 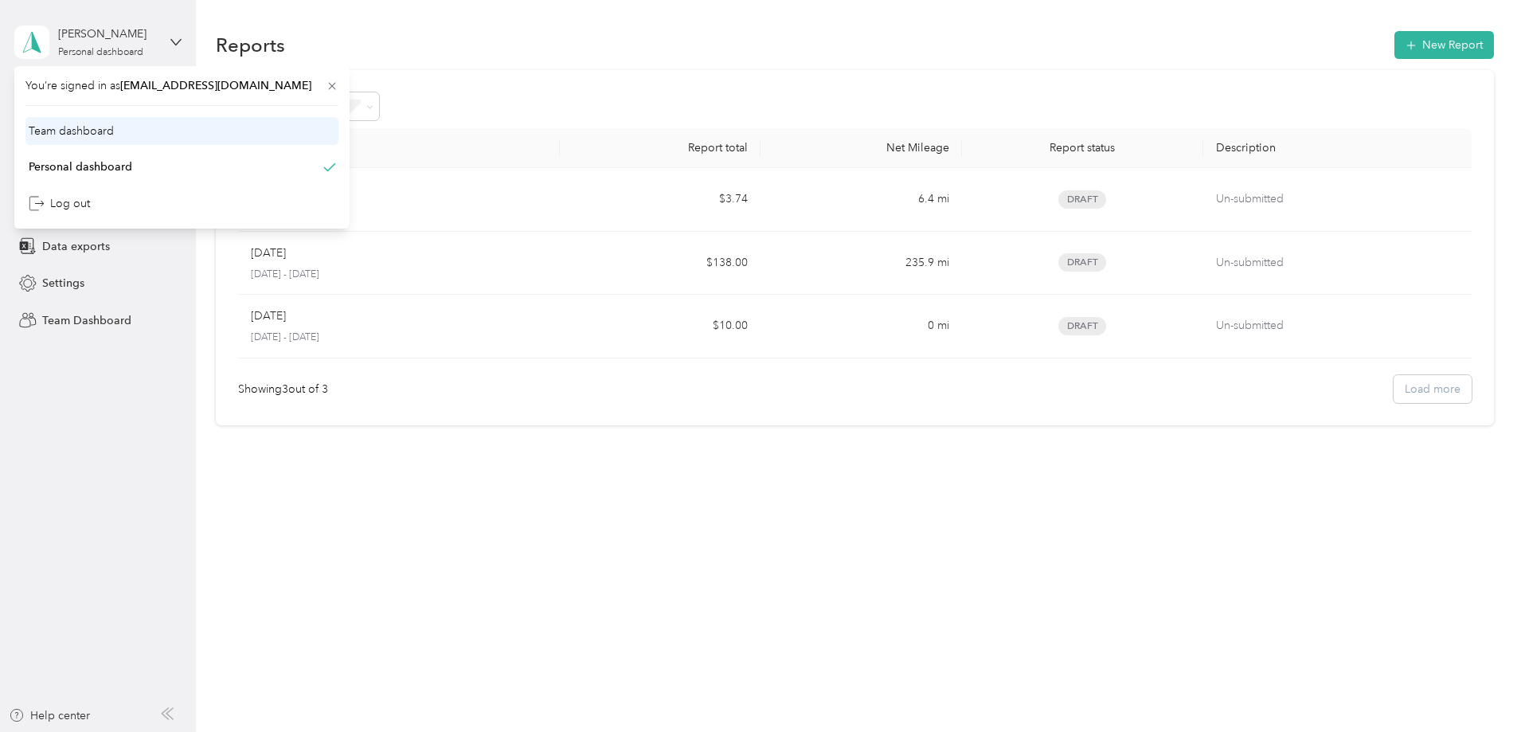 What do you see at coordinates (283, 389) in the screenshot?
I see `div: Showing 3 out of 3` at bounding box center [283, 389].